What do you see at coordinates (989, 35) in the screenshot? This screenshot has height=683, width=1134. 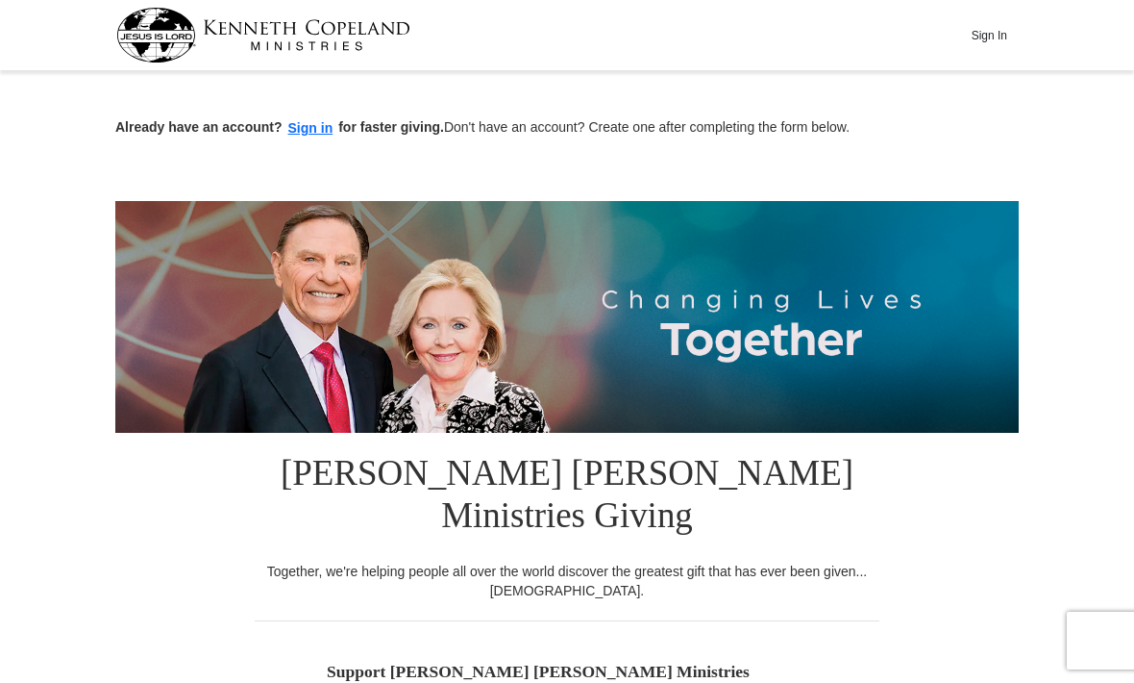 I see `button: Sign In` at bounding box center [989, 35].